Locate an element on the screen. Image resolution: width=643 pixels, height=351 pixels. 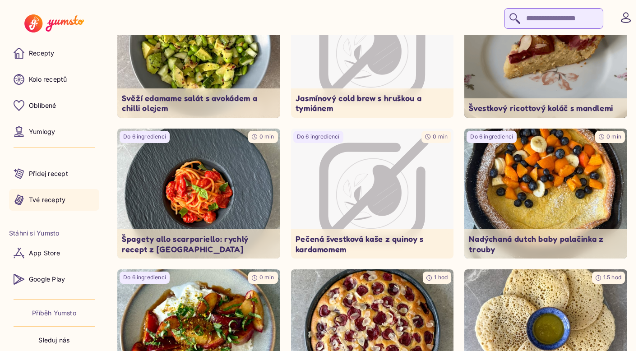
p: Yumlogy is located at coordinates (42, 132).